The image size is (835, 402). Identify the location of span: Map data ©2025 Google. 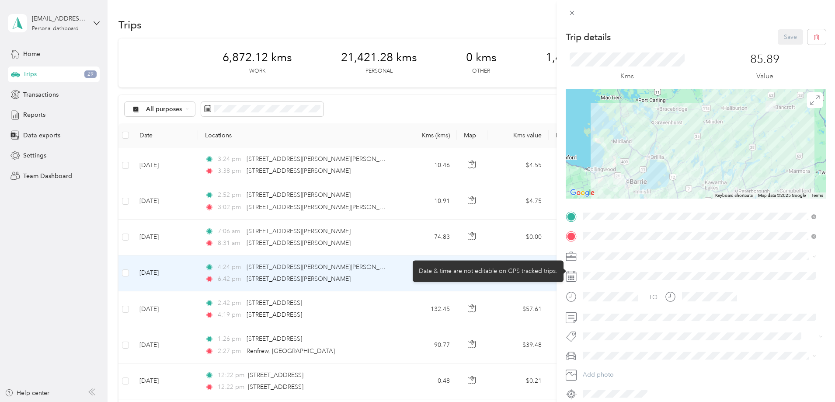
(782, 195).